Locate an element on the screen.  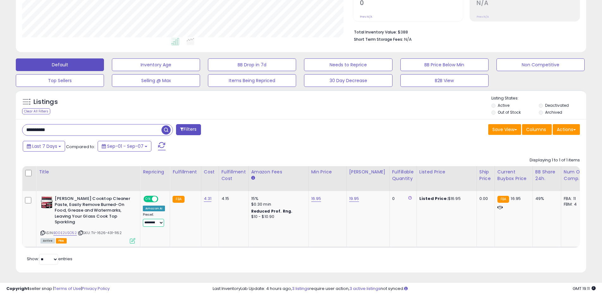
a: 3 active listings is located at coordinates (365, 289).